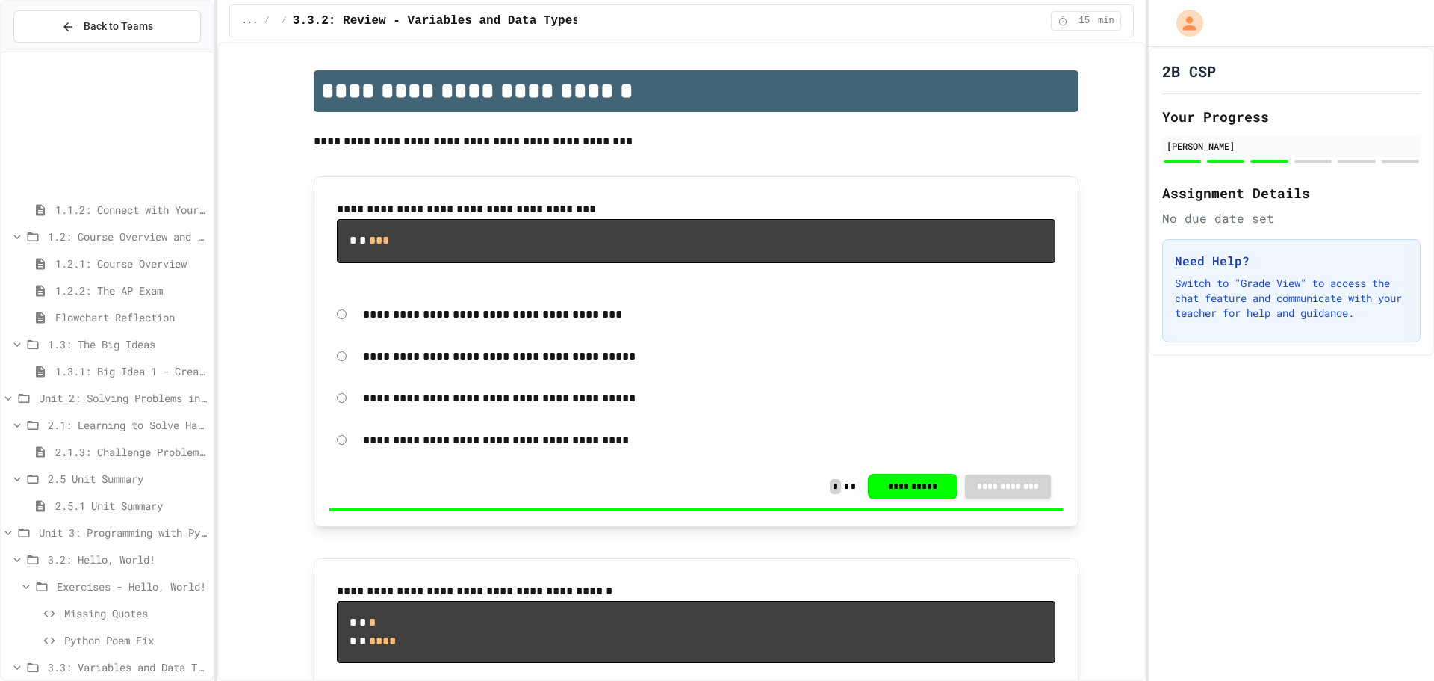 The image size is (1434, 681). Describe the element at coordinates (1292, 218) in the screenshot. I see `div: No due date set` at that location.